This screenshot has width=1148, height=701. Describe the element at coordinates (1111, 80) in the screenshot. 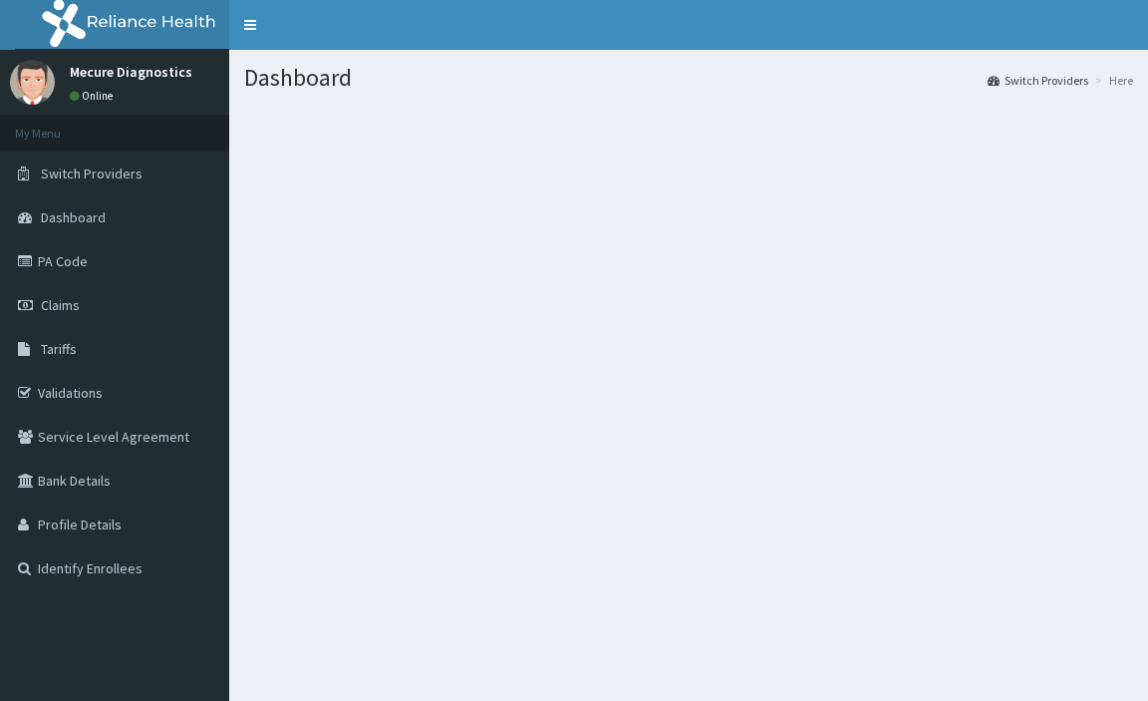

I see `li: Here` at that location.